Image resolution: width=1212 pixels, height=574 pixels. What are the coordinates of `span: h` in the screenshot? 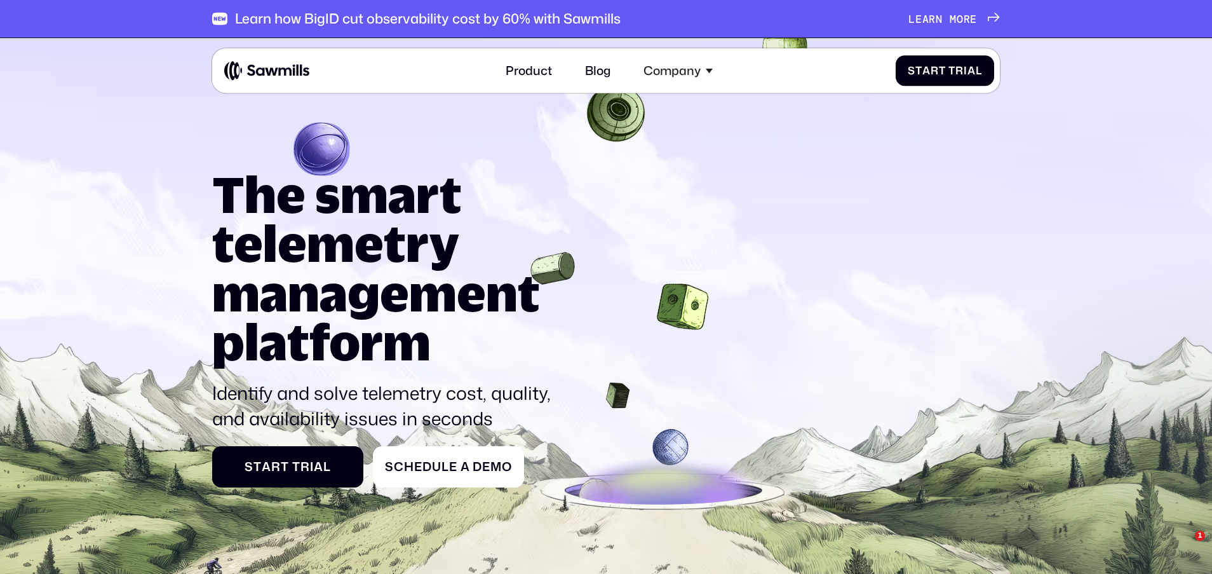 It's located at (409, 466).